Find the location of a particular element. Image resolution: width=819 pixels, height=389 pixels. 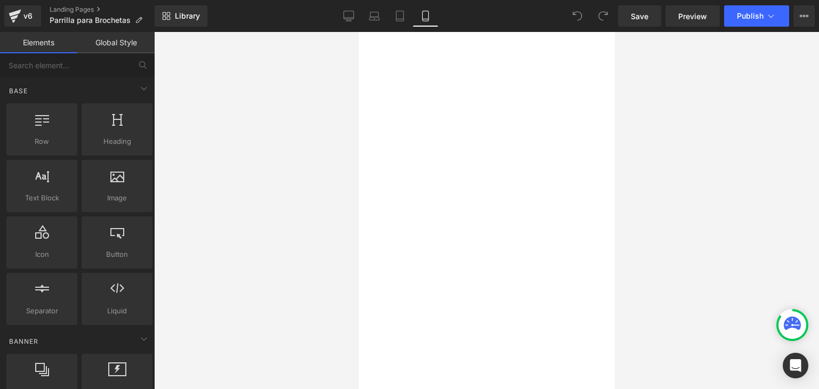

span: Button is located at coordinates (117, 254).